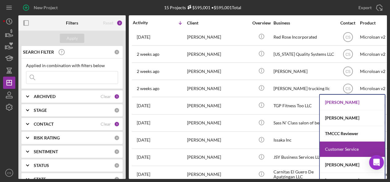  I want to click on div: Applied in combination with filters below, so click(72, 66).